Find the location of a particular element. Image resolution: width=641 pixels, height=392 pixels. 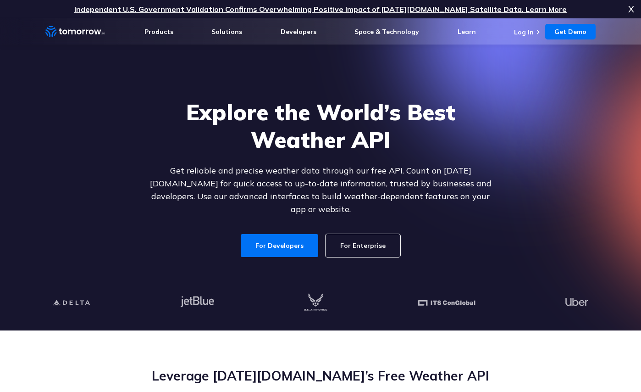

a: For Developers is located at coordinates (279, 245).